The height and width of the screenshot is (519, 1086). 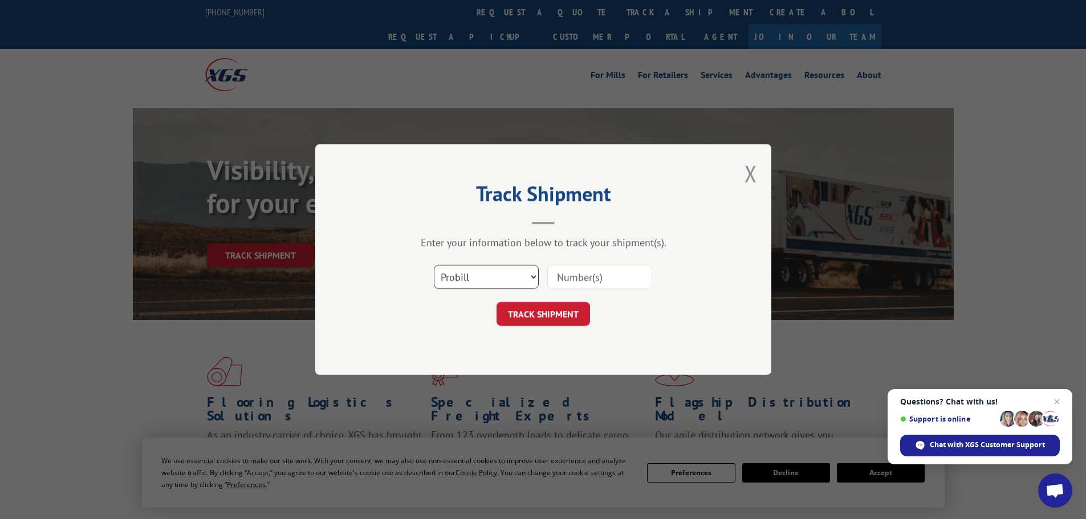 What do you see at coordinates (600, 277) in the screenshot?
I see `input: Number(s)` at bounding box center [600, 277].